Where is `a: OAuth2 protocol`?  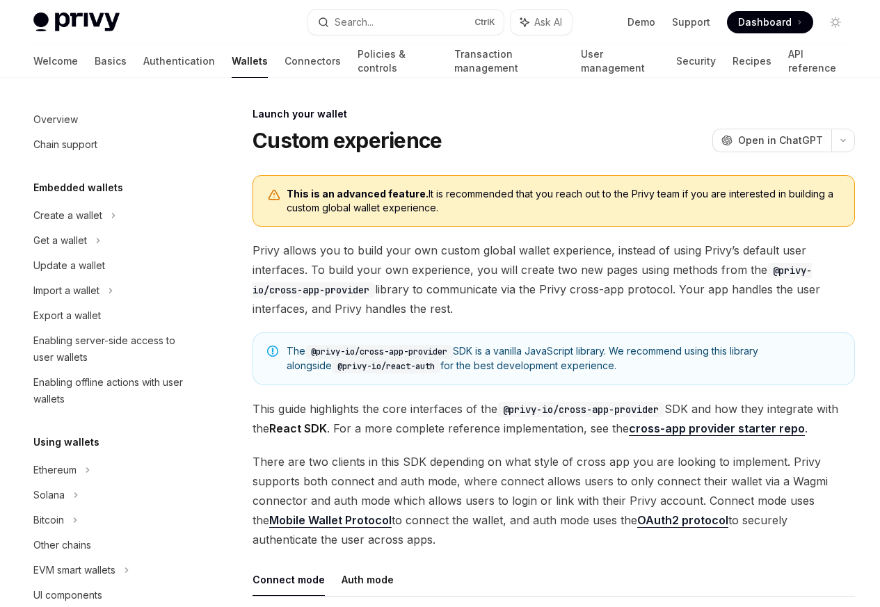 a: OAuth2 protocol is located at coordinates (682, 520).